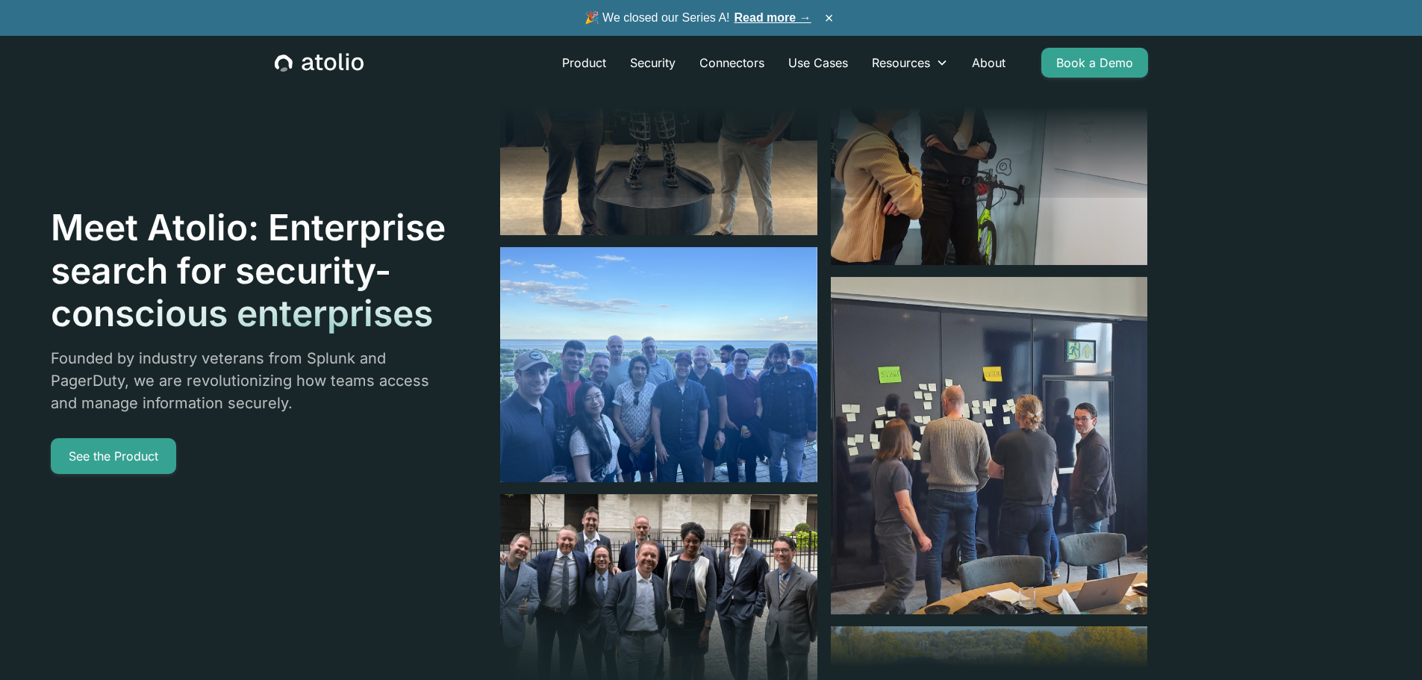  I want to click on a: See the Product, so click(113, 456).